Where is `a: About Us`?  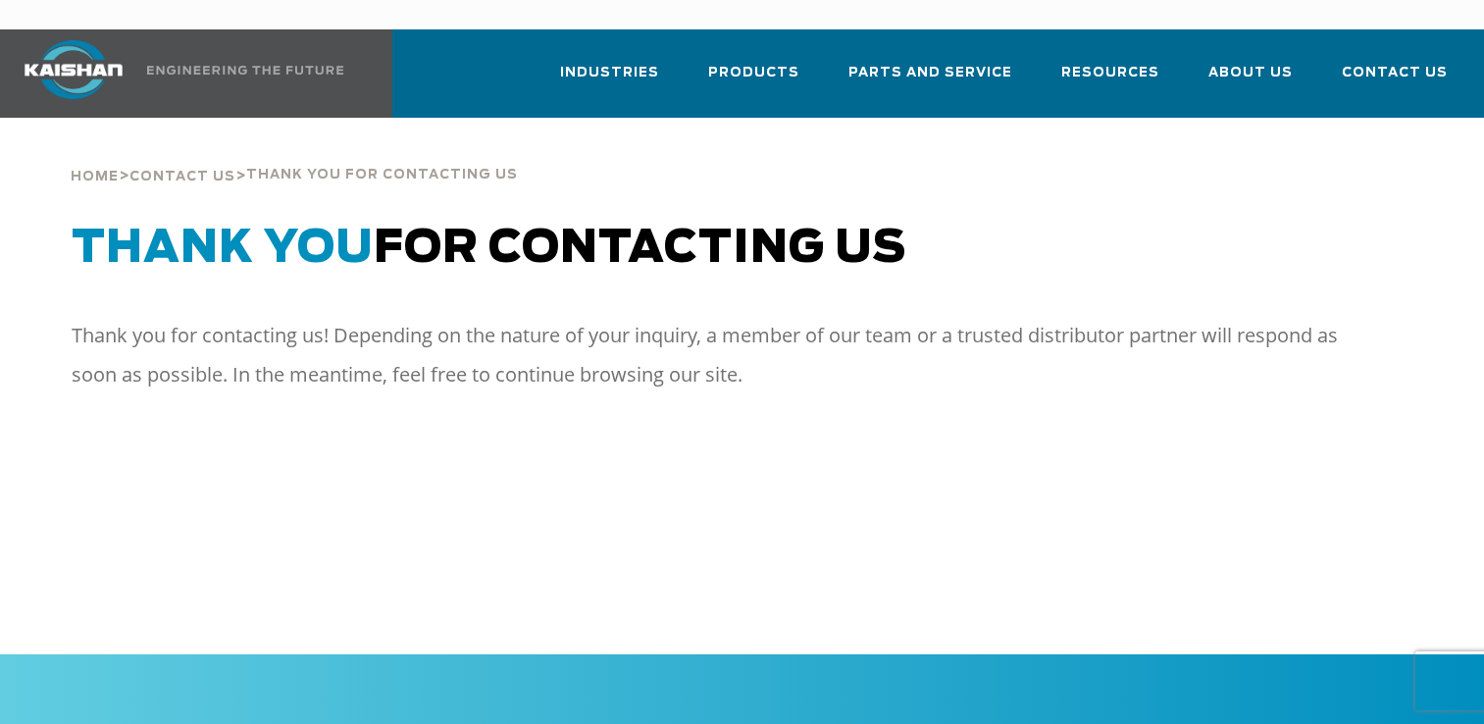 a: About Us is located at coordinates (1250, 80).